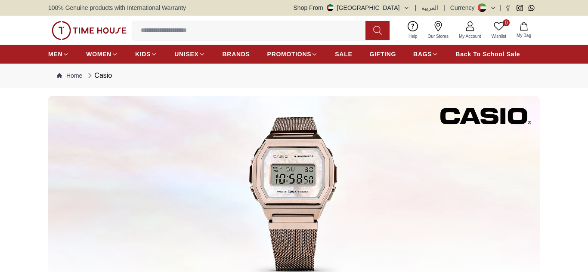  What do you see at coordinates (117, 8) in the screenshot?
I see `span: 100% Genuine products with International Warranty` at bounding box center [117, 8].